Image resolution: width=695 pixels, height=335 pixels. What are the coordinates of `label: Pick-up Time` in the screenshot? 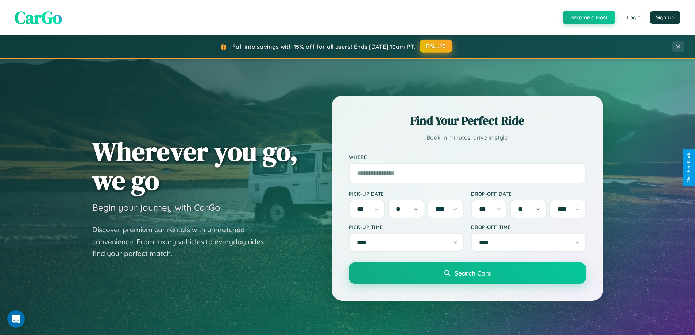 It's located at (406, 227).